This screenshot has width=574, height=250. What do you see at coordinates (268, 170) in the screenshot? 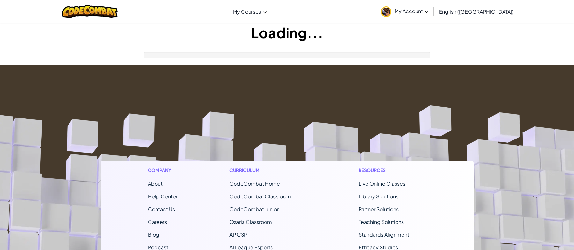
I see `h1: Curriculum` at bounding box center [268, 170].